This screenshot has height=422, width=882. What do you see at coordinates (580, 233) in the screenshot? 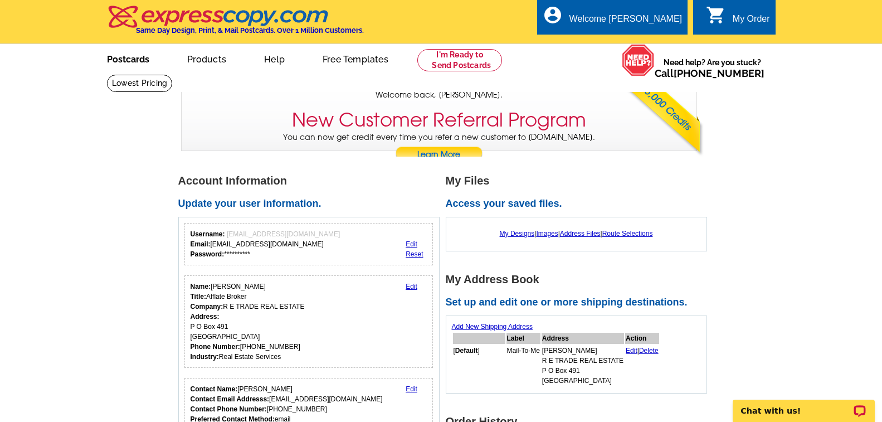
I see `a: Address Files` at bounding box center [580, 233].